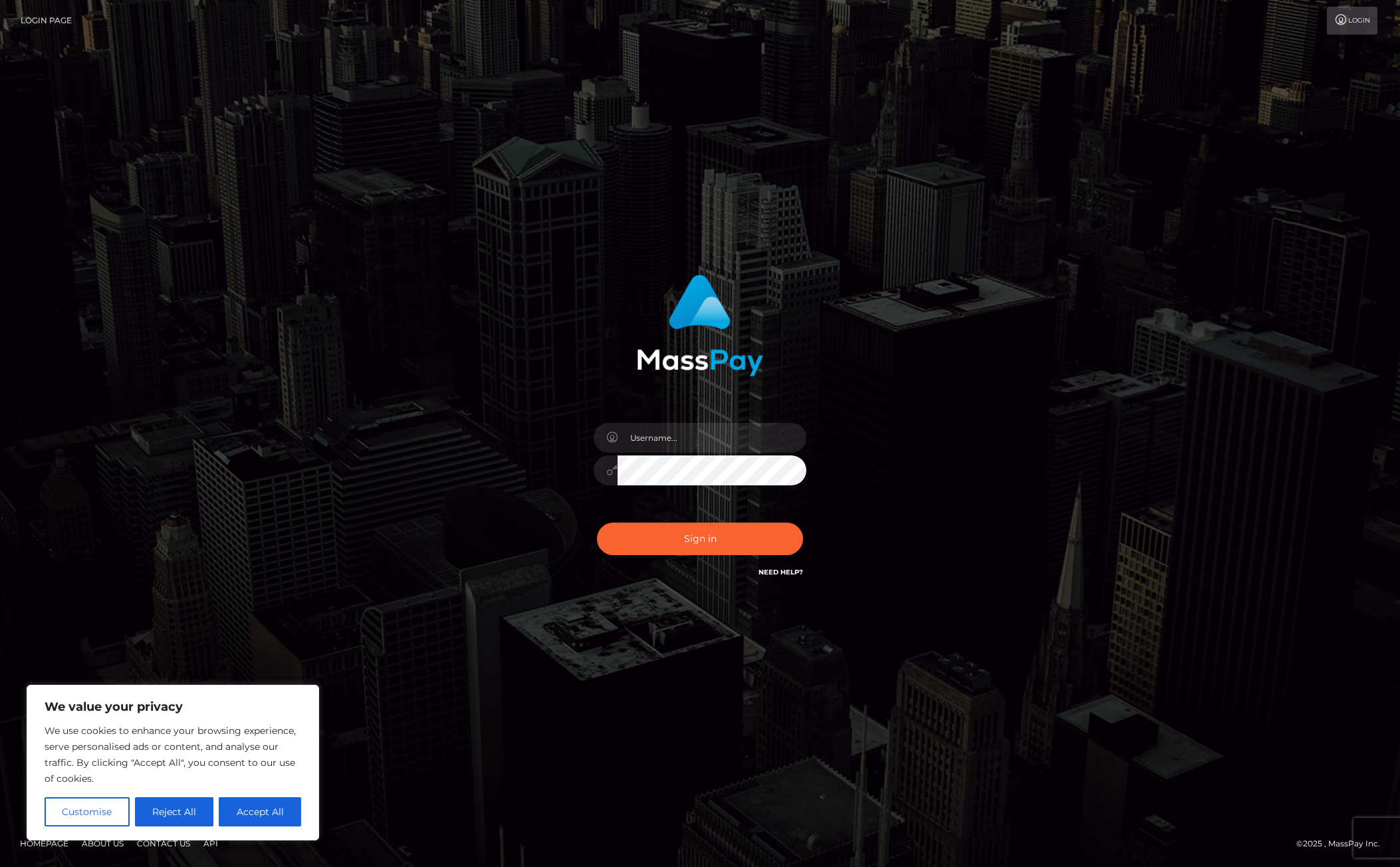 This screenshot has width=1400, height=867. What do you see at coordinates (44, 842) in the screenshot?
I see `a: Homepage` at bounding box center [44, 842].